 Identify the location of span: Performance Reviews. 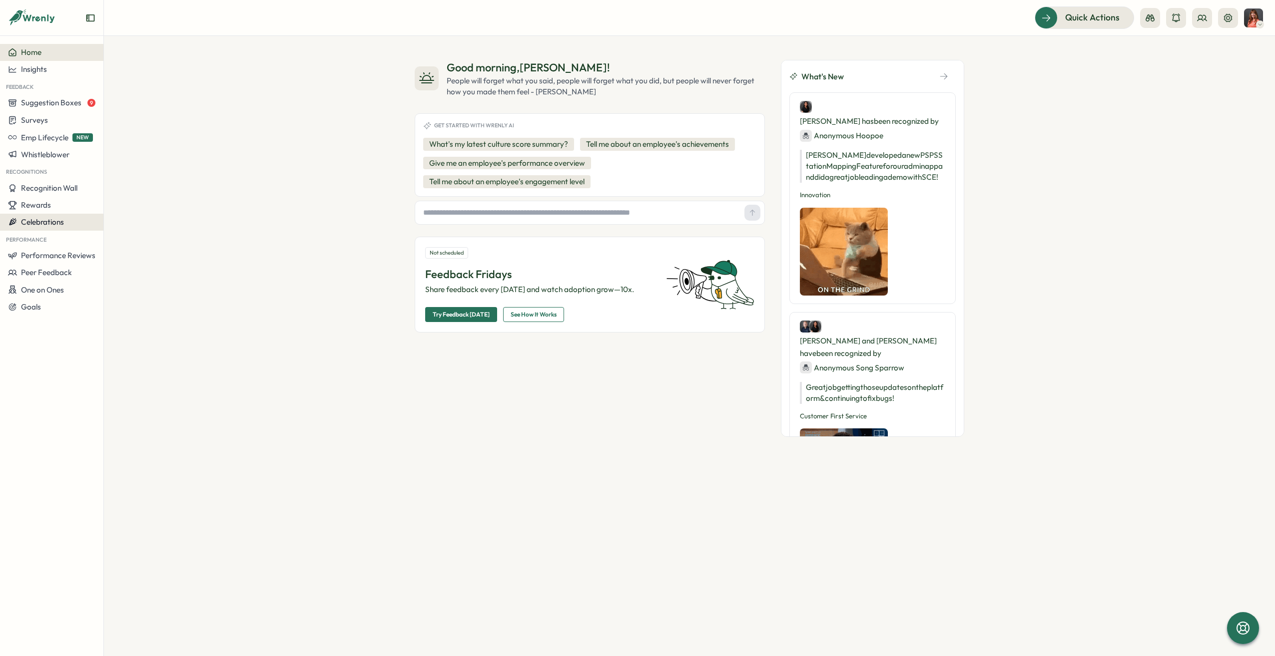
(58, 255).